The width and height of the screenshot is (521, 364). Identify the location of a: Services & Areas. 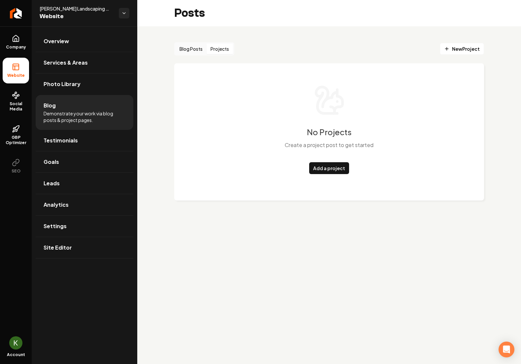
(85, 63).